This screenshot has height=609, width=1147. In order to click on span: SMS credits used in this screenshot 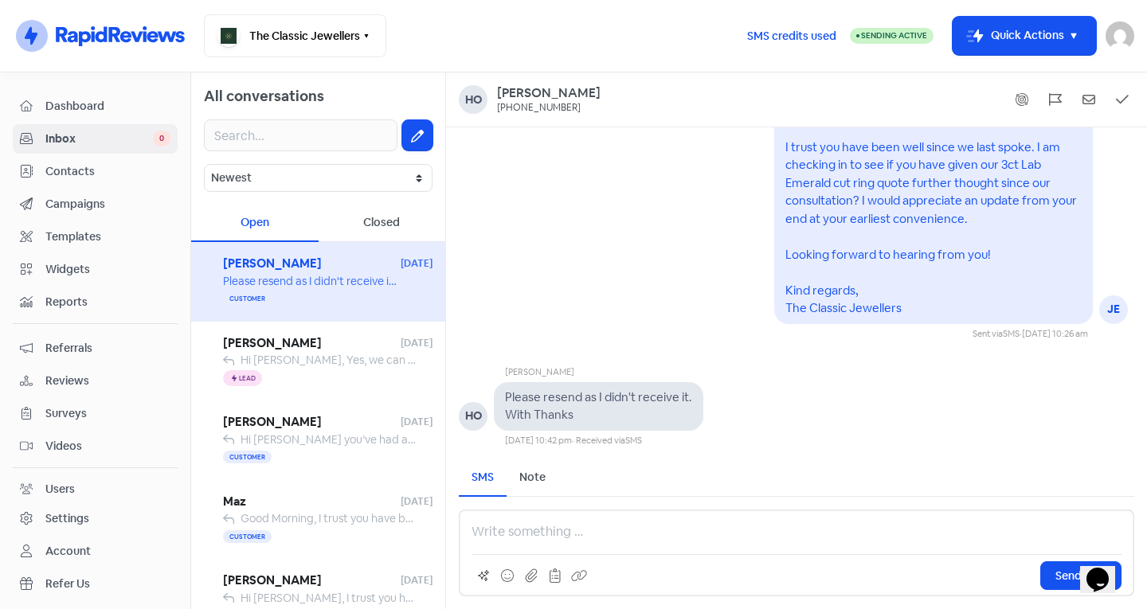, I will do `click(792, 36)`.